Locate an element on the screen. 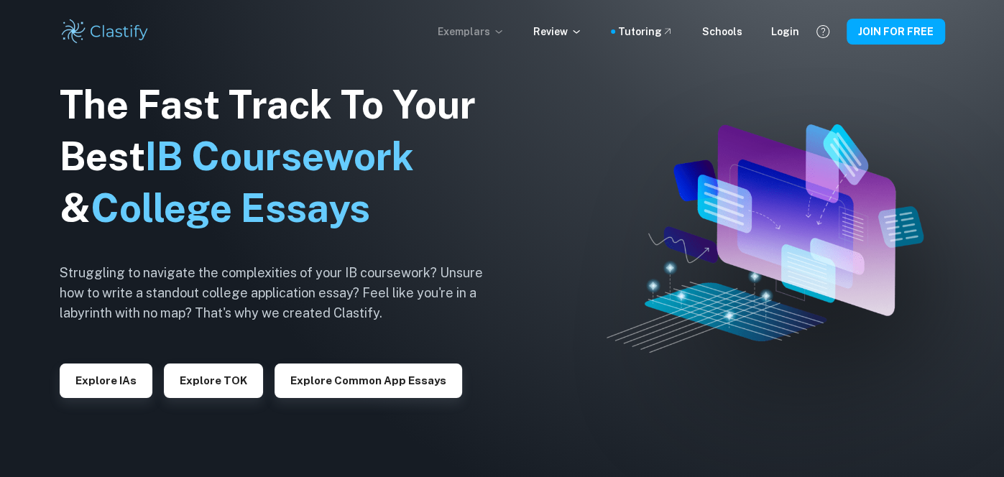  a: JOIN FOR FREE is located at coordinates (896, 32).